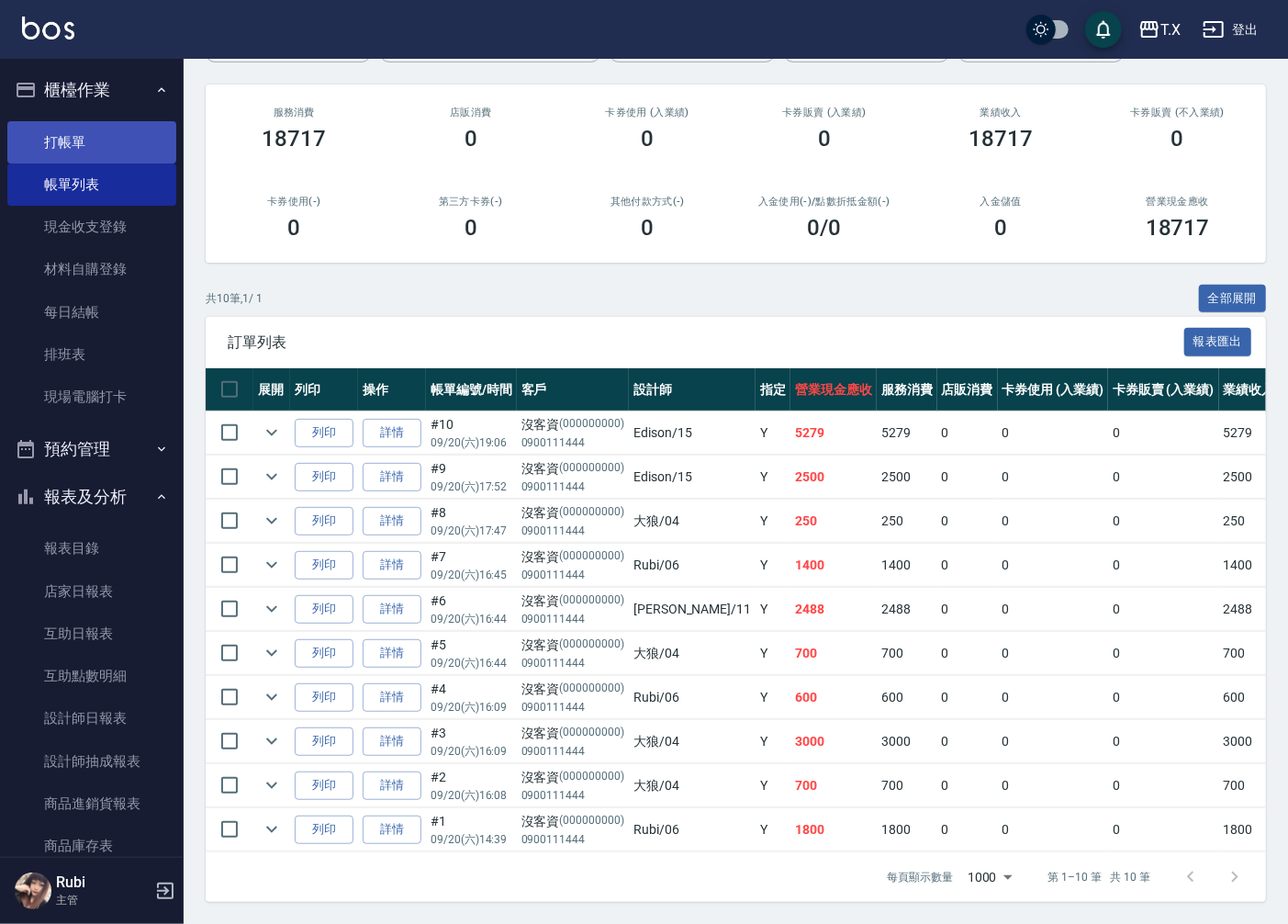  I want to click on h2: 店販消費, so click(471, 112).